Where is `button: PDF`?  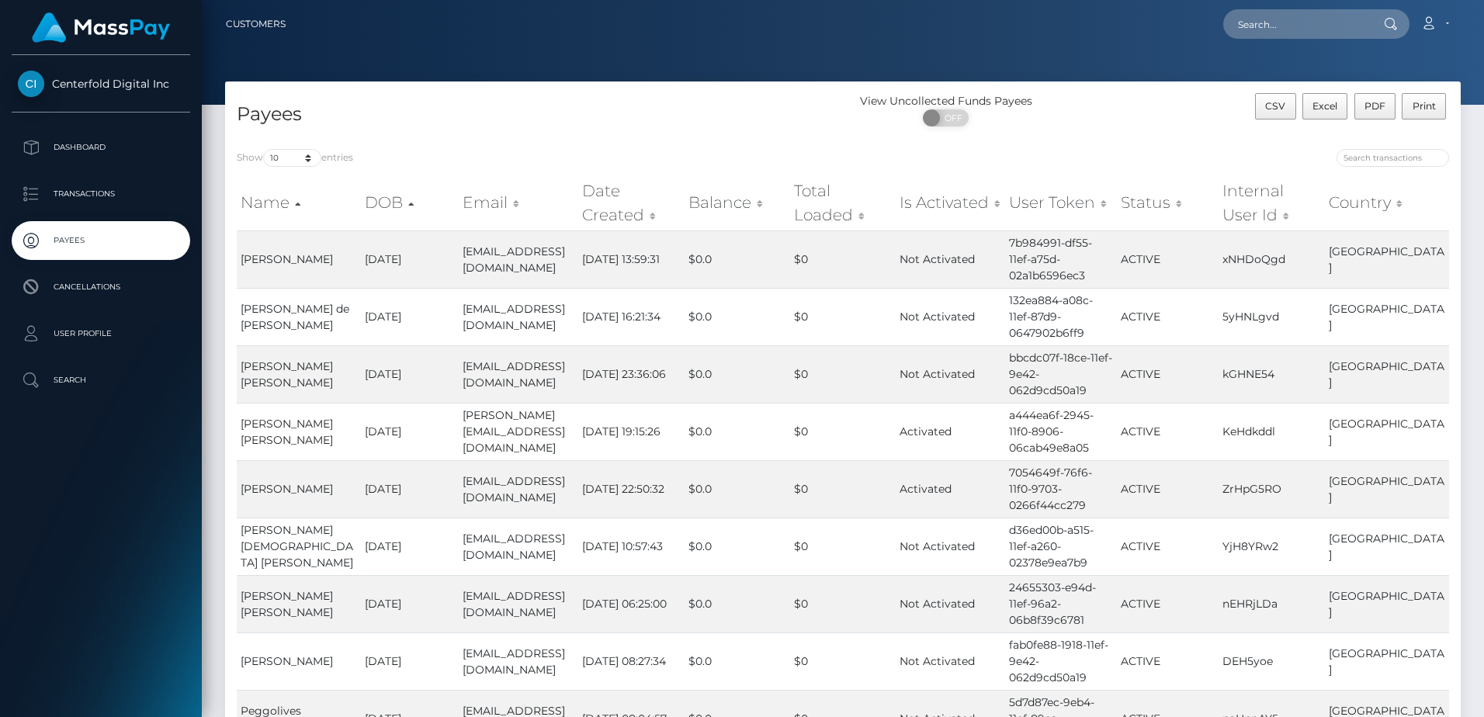
button: PDF is located at coordinates (1375, 106).